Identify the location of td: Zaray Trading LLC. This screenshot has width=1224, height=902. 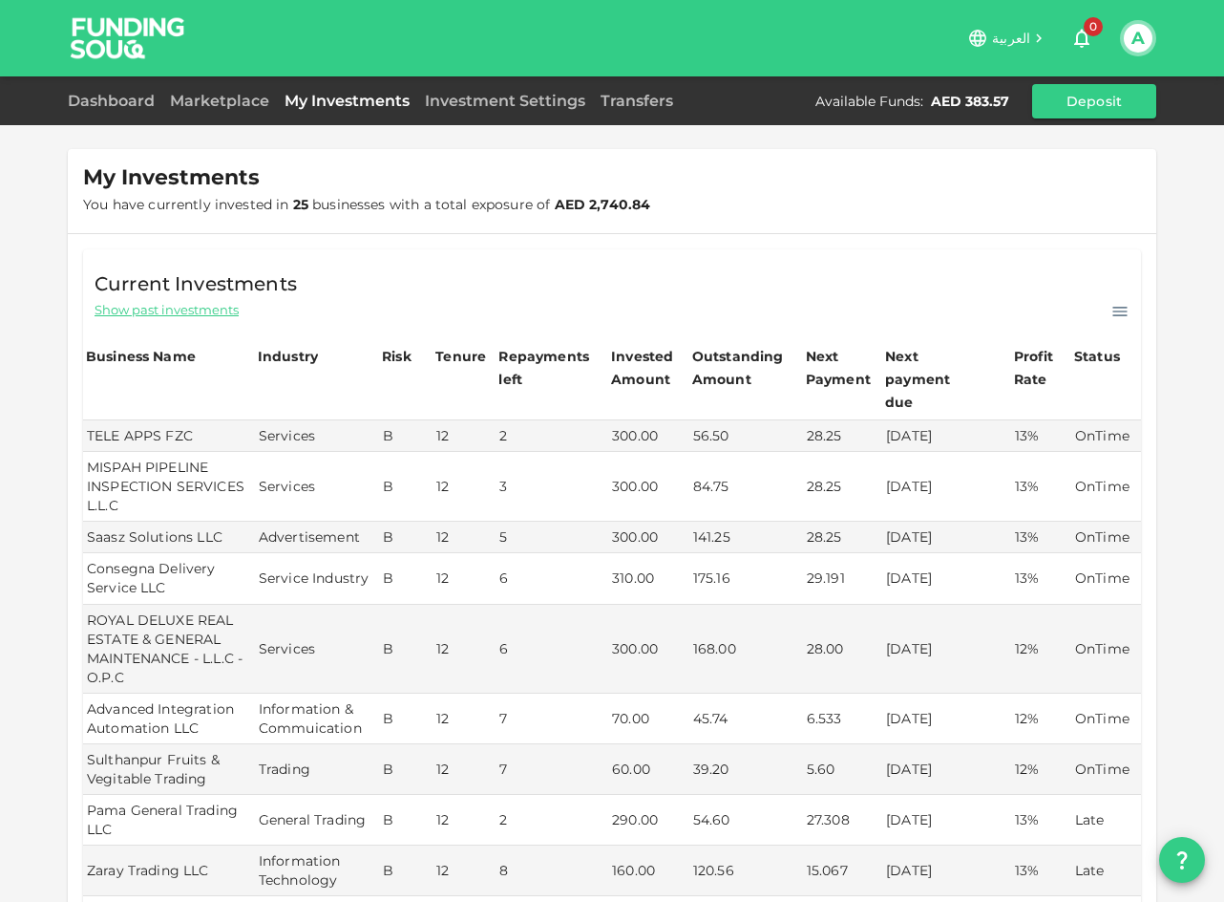
(169, 870).